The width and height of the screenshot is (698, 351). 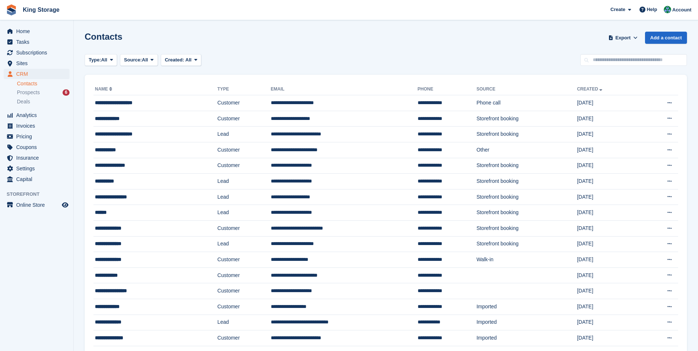 What do you see at coordinates (618, 10) in the screenshot?
I see `span: Create` at bounding box center [618, 10].